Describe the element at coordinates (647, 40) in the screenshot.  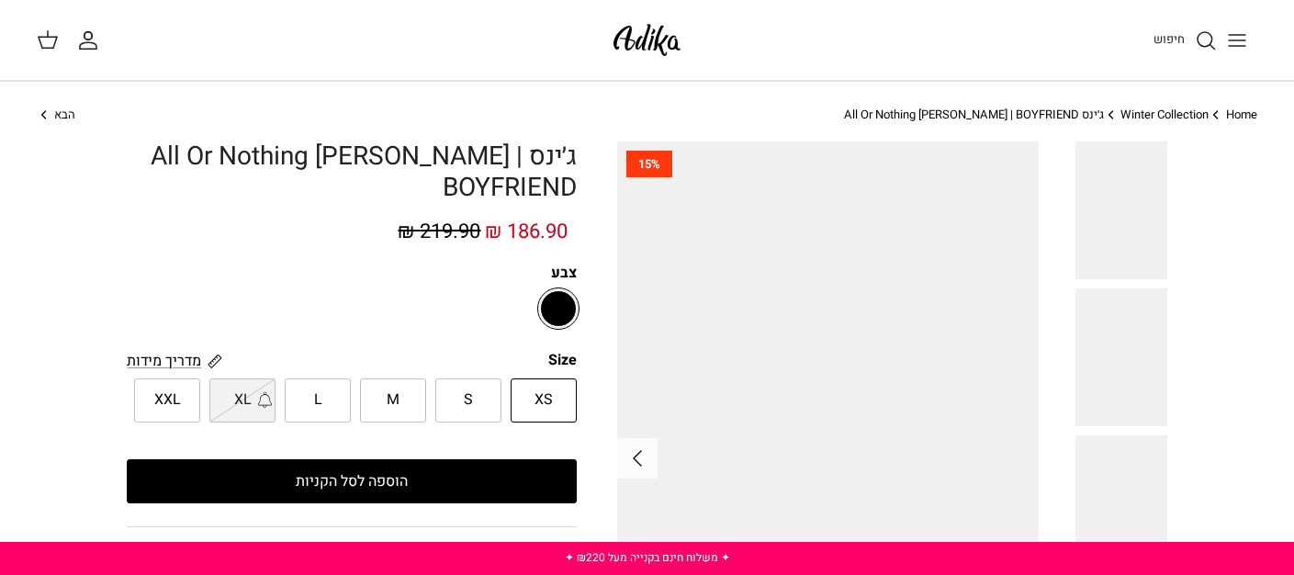
I see `a: Adika IL` at that location.